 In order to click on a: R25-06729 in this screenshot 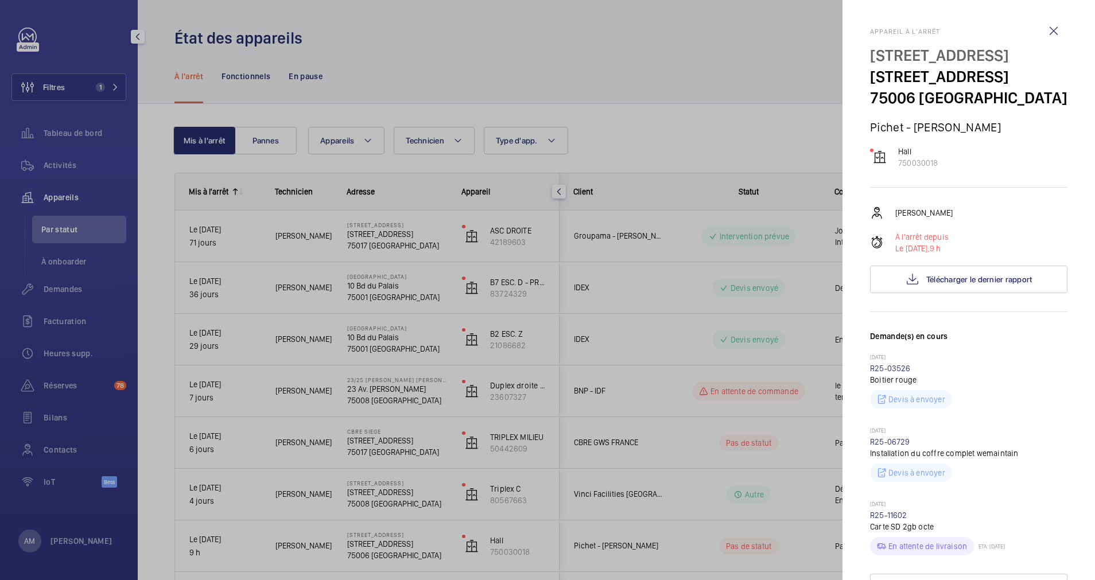, I will do `click(890, 442)`.